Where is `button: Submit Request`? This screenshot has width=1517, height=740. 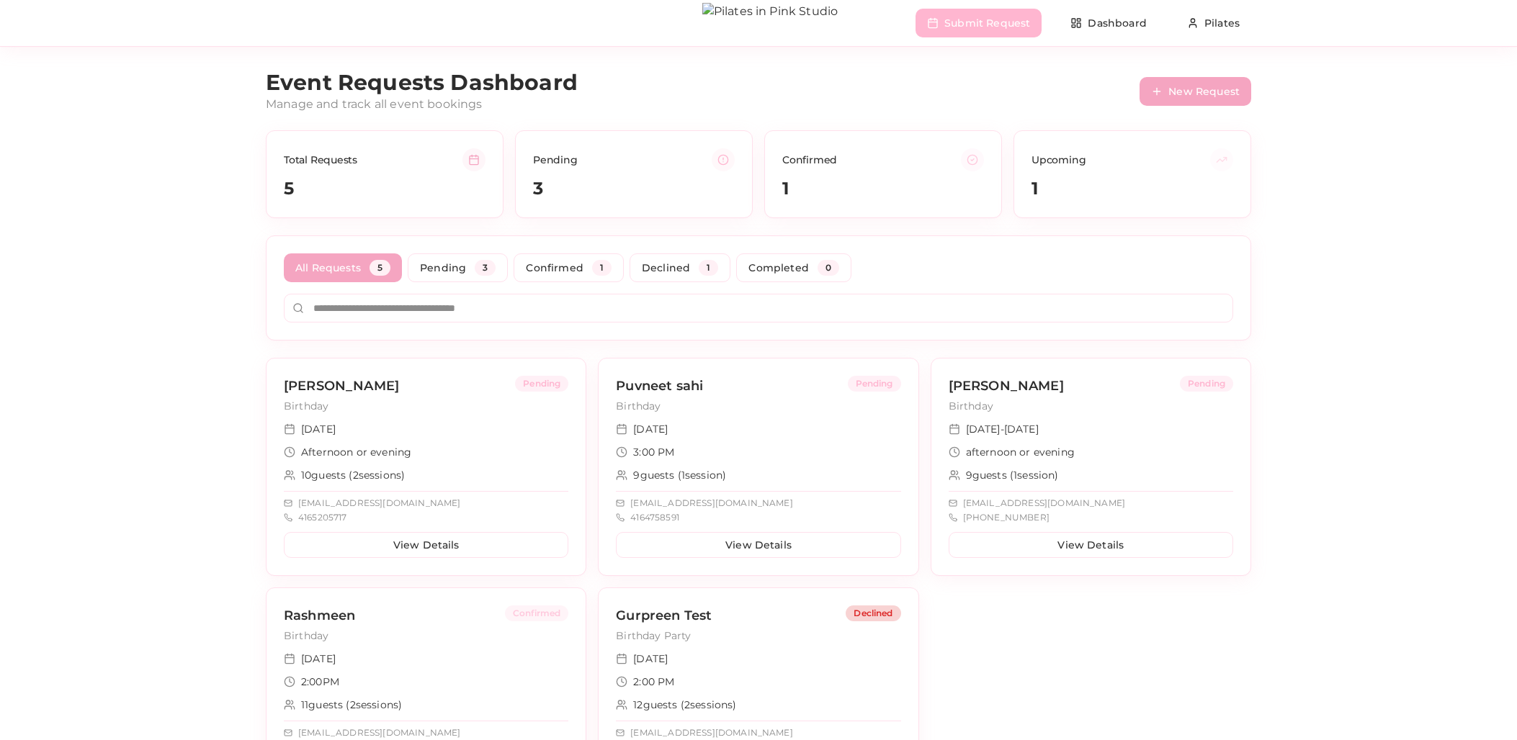 button: Submit Request is located at coordinates (978, 23).